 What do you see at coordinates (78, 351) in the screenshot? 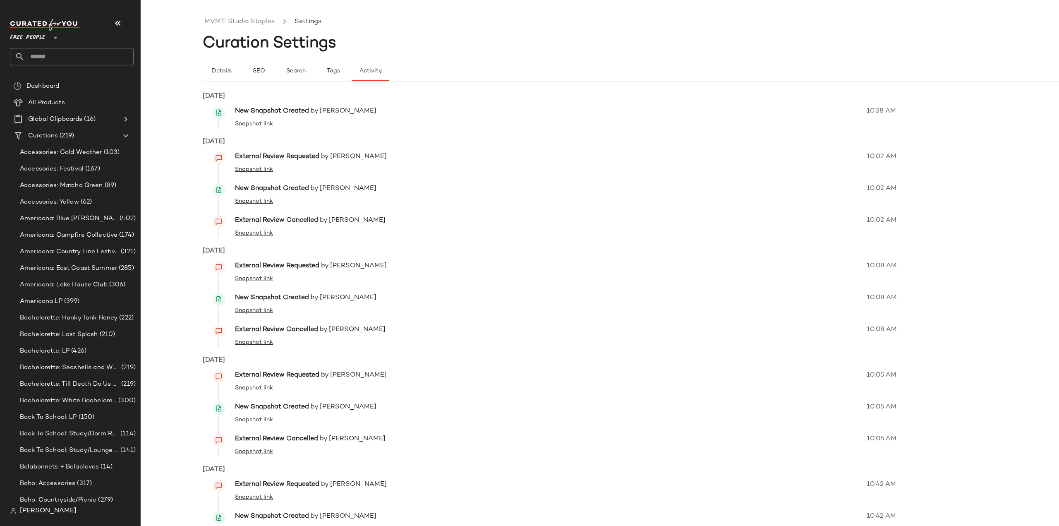
I see `span: (426)` at bounding box center [78, 351].